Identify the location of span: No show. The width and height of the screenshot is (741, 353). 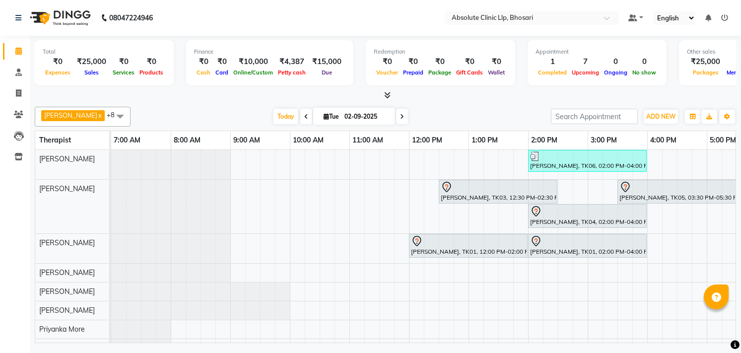
(644, 72).